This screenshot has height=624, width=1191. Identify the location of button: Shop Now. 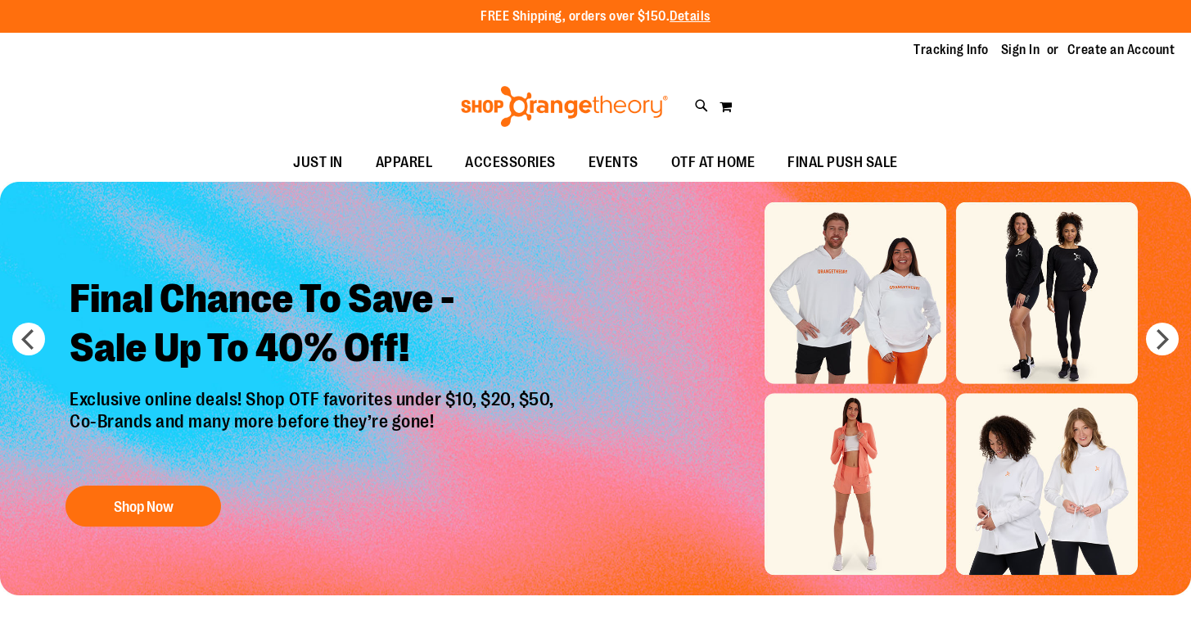
(143, 506).